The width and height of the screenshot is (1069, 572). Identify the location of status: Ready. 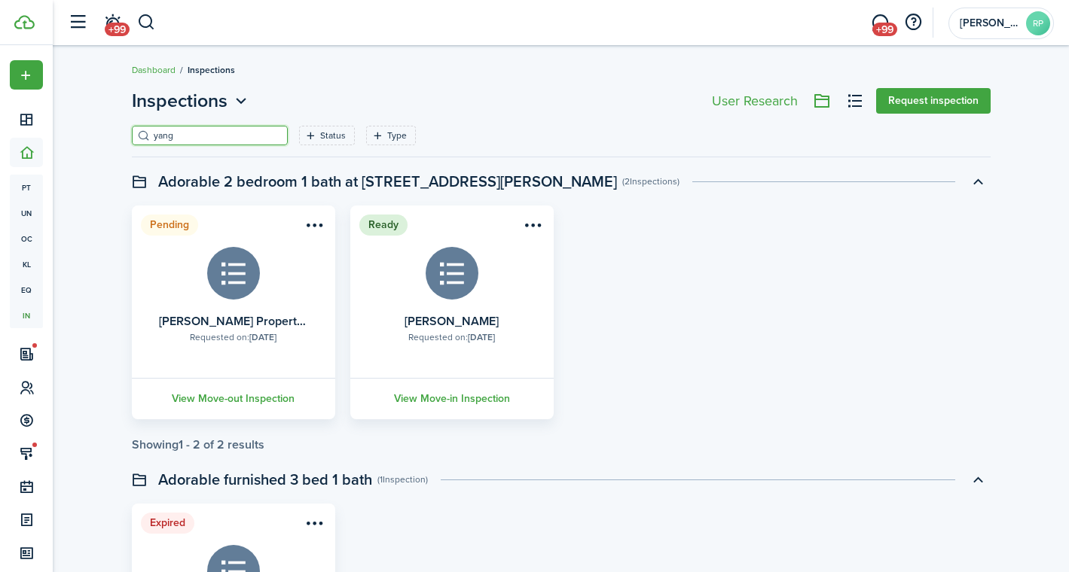
(383, 225).